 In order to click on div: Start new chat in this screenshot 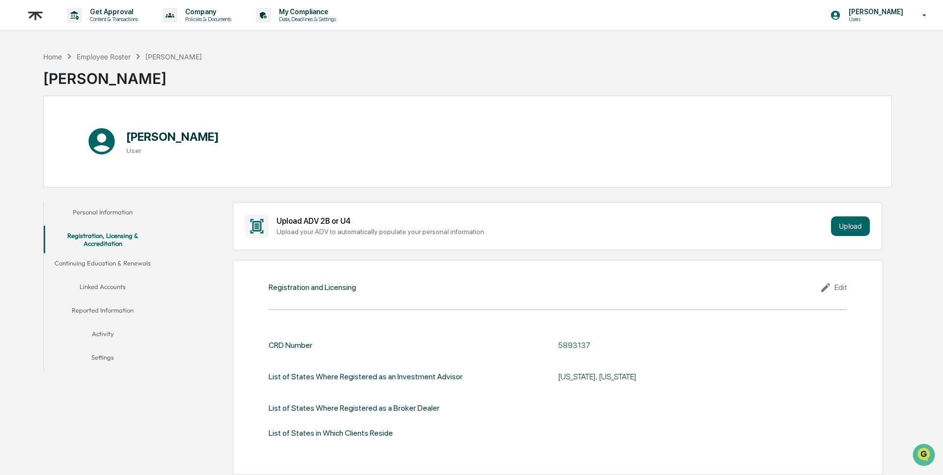, I will do `click(97, 80)`.